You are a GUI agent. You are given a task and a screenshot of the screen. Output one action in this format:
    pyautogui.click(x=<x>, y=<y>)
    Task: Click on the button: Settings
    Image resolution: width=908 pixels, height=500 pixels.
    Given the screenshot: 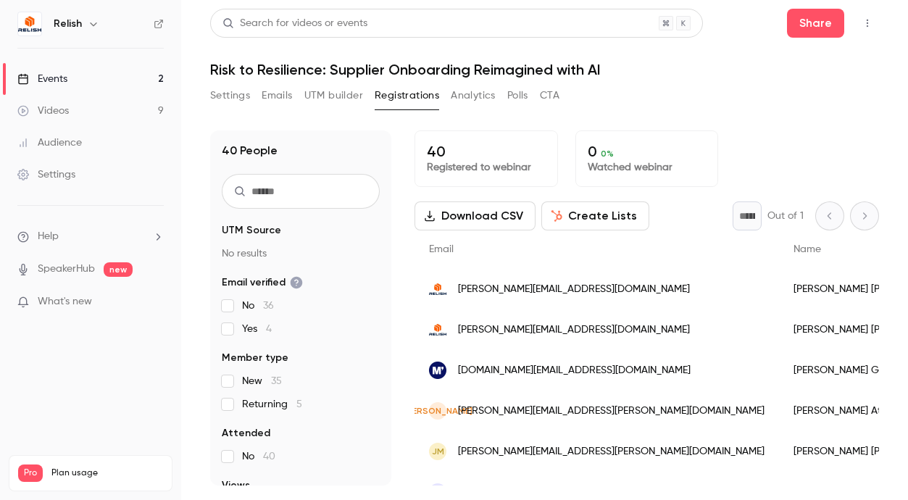 What is the action you would take?
    pyautogui.click(x=230, y=96)
    